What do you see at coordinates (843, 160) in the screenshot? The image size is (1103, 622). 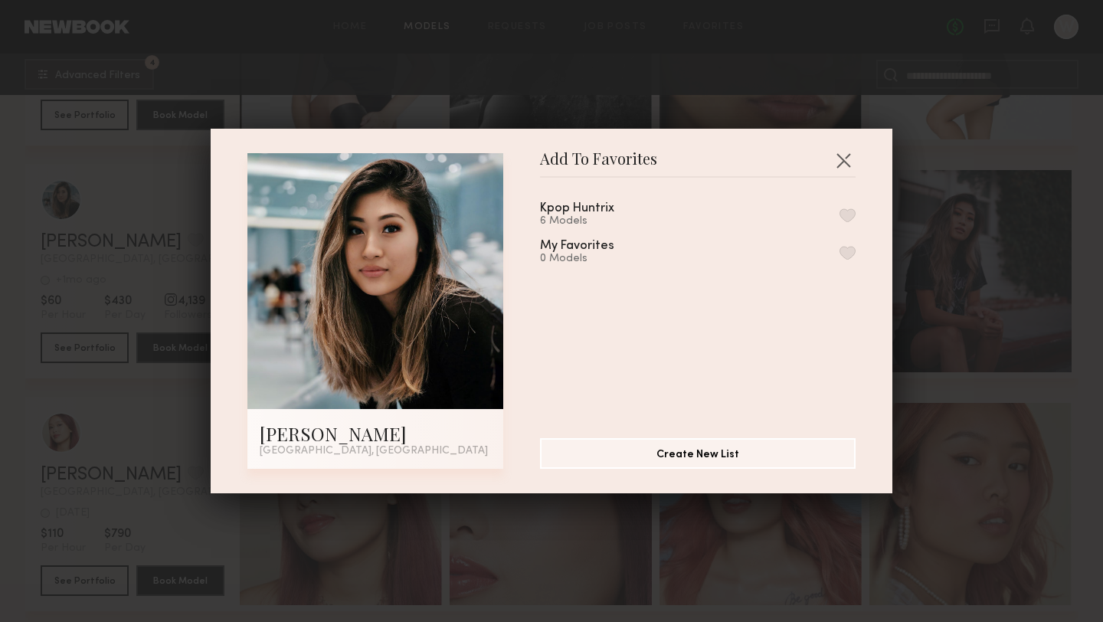 I see `button: Close` at bounding box center [843, 160].